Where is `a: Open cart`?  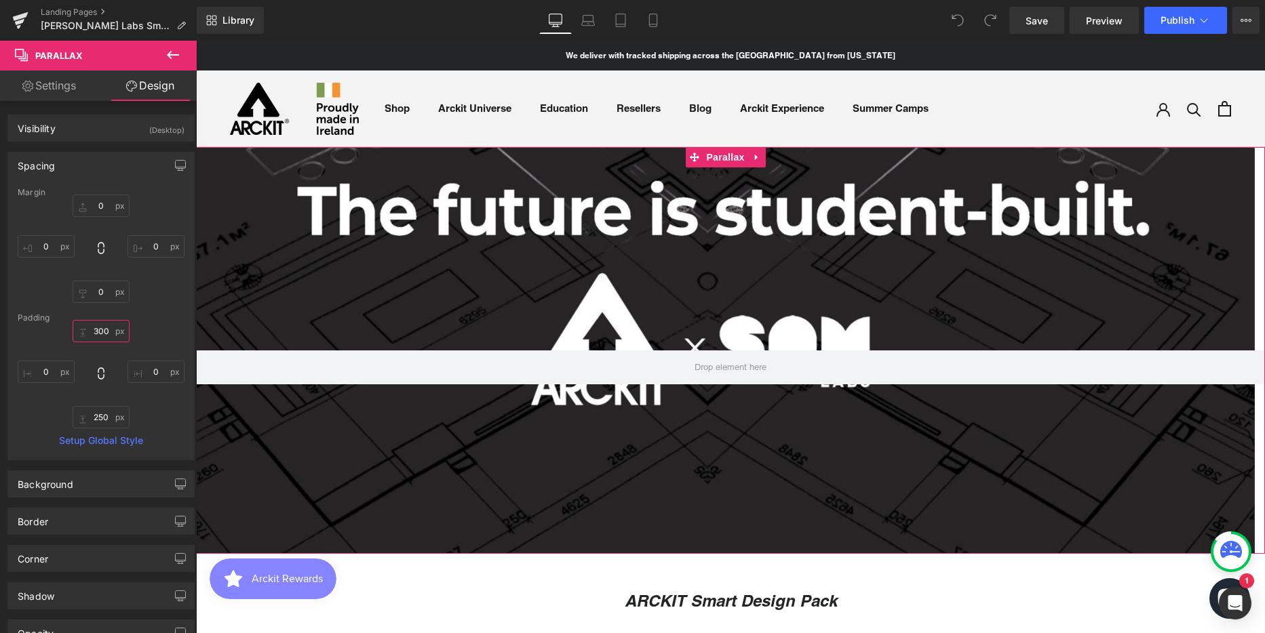 a: Open cart is located at coordinates (1028, 68).